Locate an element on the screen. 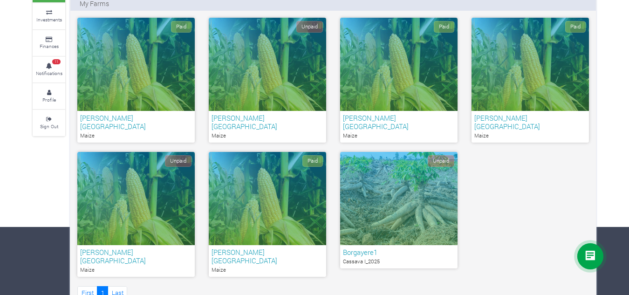  small: Finances is located at coordinates (49, 46).